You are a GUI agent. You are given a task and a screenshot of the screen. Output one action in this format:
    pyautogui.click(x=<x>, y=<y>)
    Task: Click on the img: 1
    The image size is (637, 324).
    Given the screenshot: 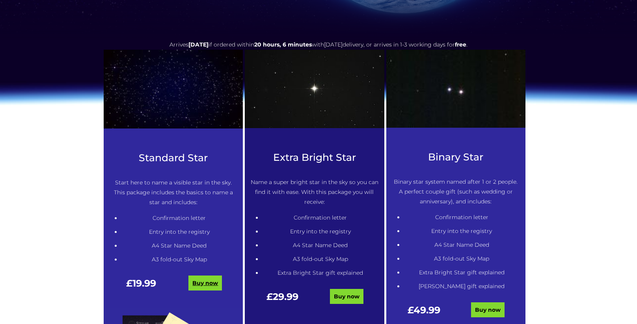 What is the action you would take?
    pyautogui.click(x=173, y=89)
    